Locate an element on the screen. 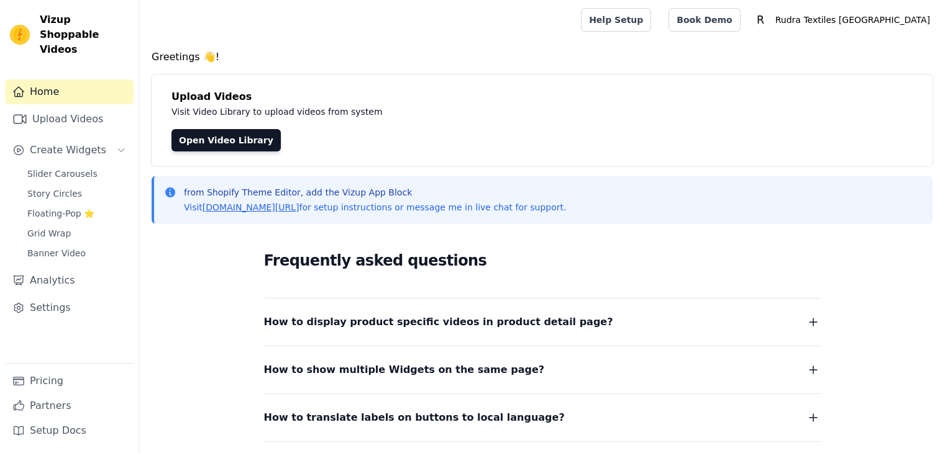 This screenshot has height=453, width=945. a: Settings is located at coordinates (69, 308).